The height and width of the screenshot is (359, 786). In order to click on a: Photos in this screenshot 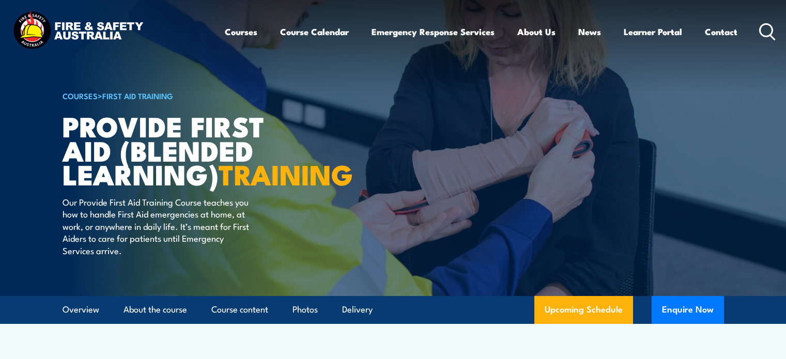, I will do `click(305, 309)`.